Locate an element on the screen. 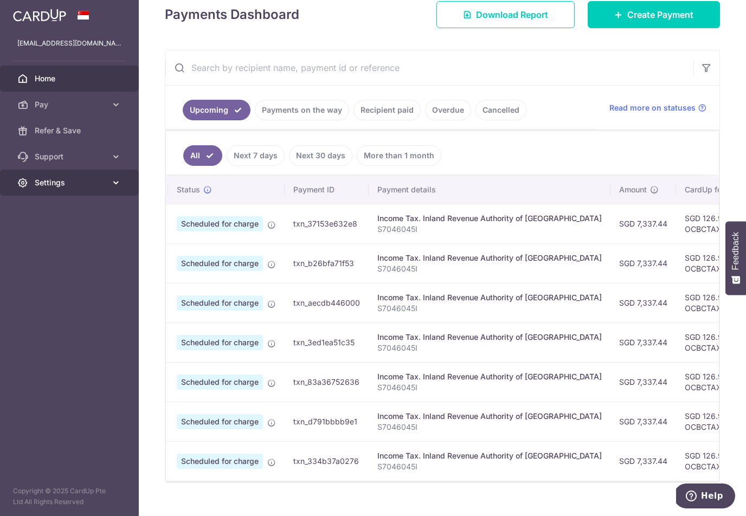 This screenshot has width=746, height=516. a: Read more on statuses is located at coordinates (658, 108).